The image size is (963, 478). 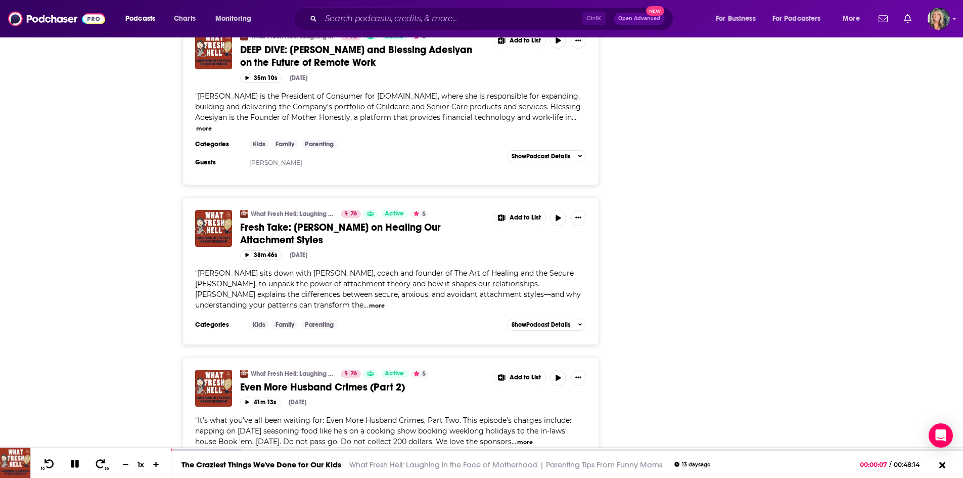 I want to click on span: 00:48:14, so click(x=911, y=464).